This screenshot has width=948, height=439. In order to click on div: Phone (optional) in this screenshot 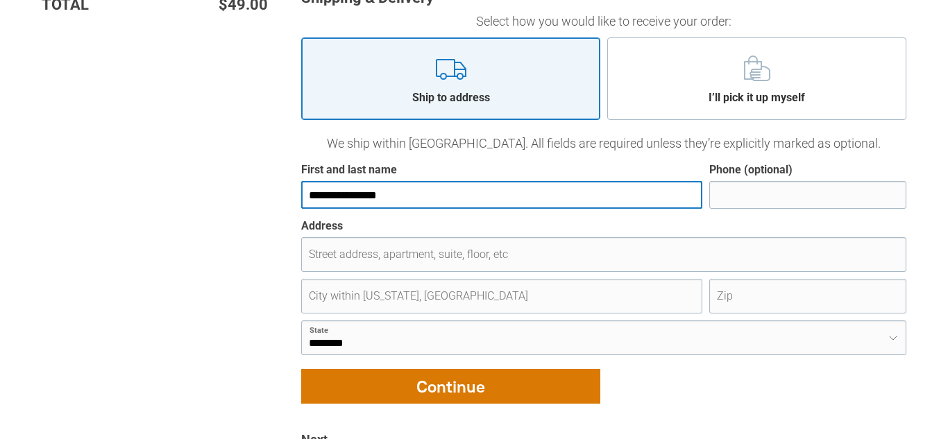, I will do `click(751, 170)`.